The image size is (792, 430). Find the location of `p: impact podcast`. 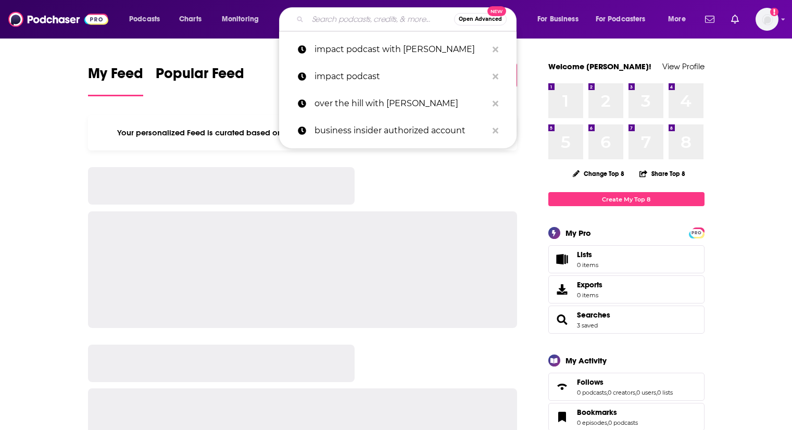

p: impact podcast is located at coordinates (401, 77).